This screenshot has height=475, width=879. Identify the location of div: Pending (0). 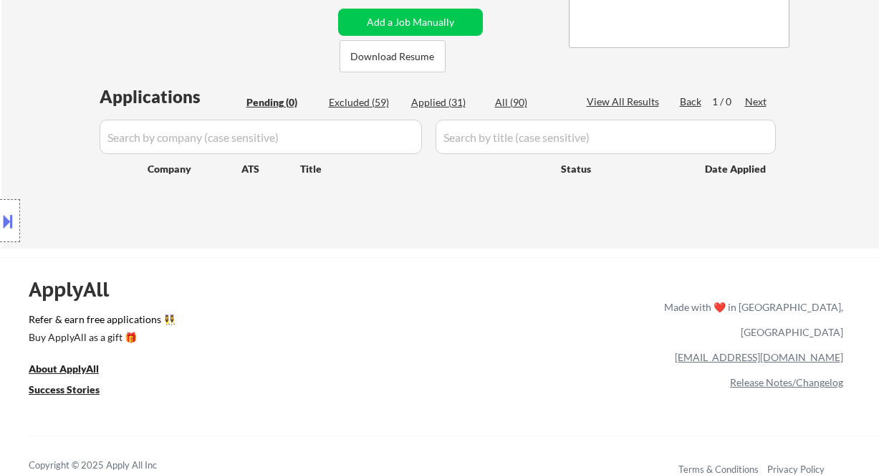
(282, 102).